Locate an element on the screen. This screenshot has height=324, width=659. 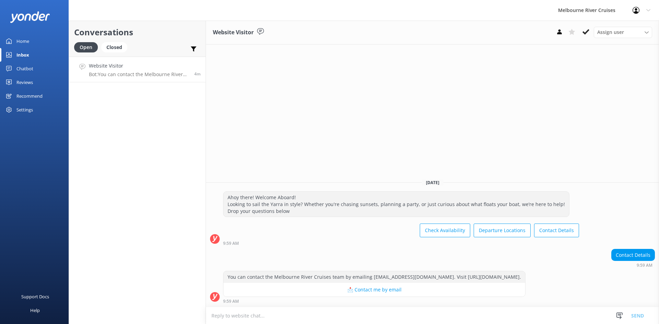
button: Contact Details is located at coordinates (556, 231).